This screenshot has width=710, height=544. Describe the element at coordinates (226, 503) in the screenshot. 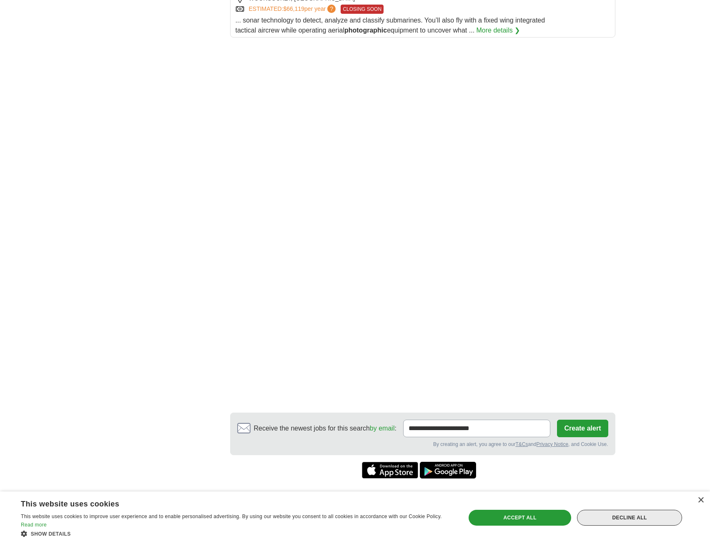

I see `div: This website uses cookies` at that location.